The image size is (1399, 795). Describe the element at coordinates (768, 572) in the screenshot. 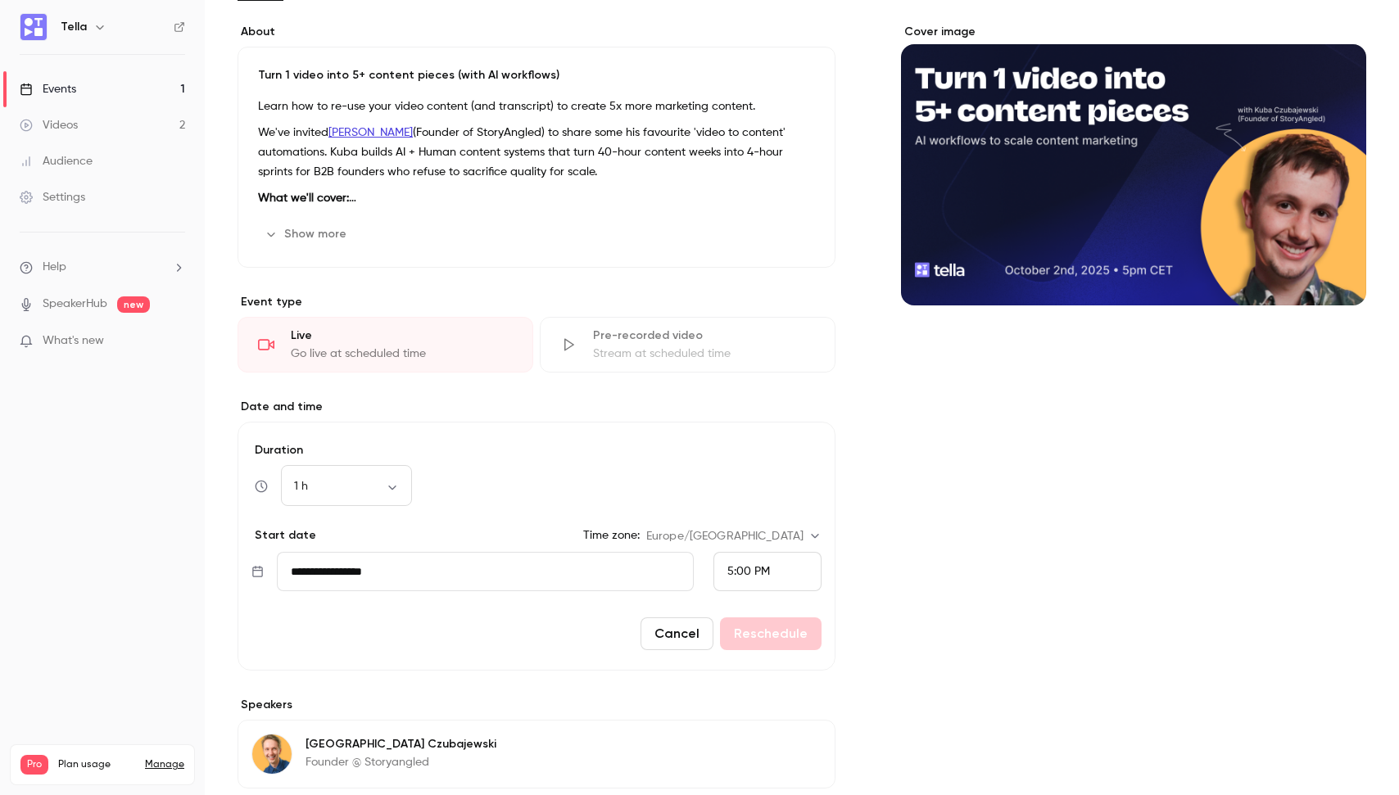

I see `div: From` at that location.